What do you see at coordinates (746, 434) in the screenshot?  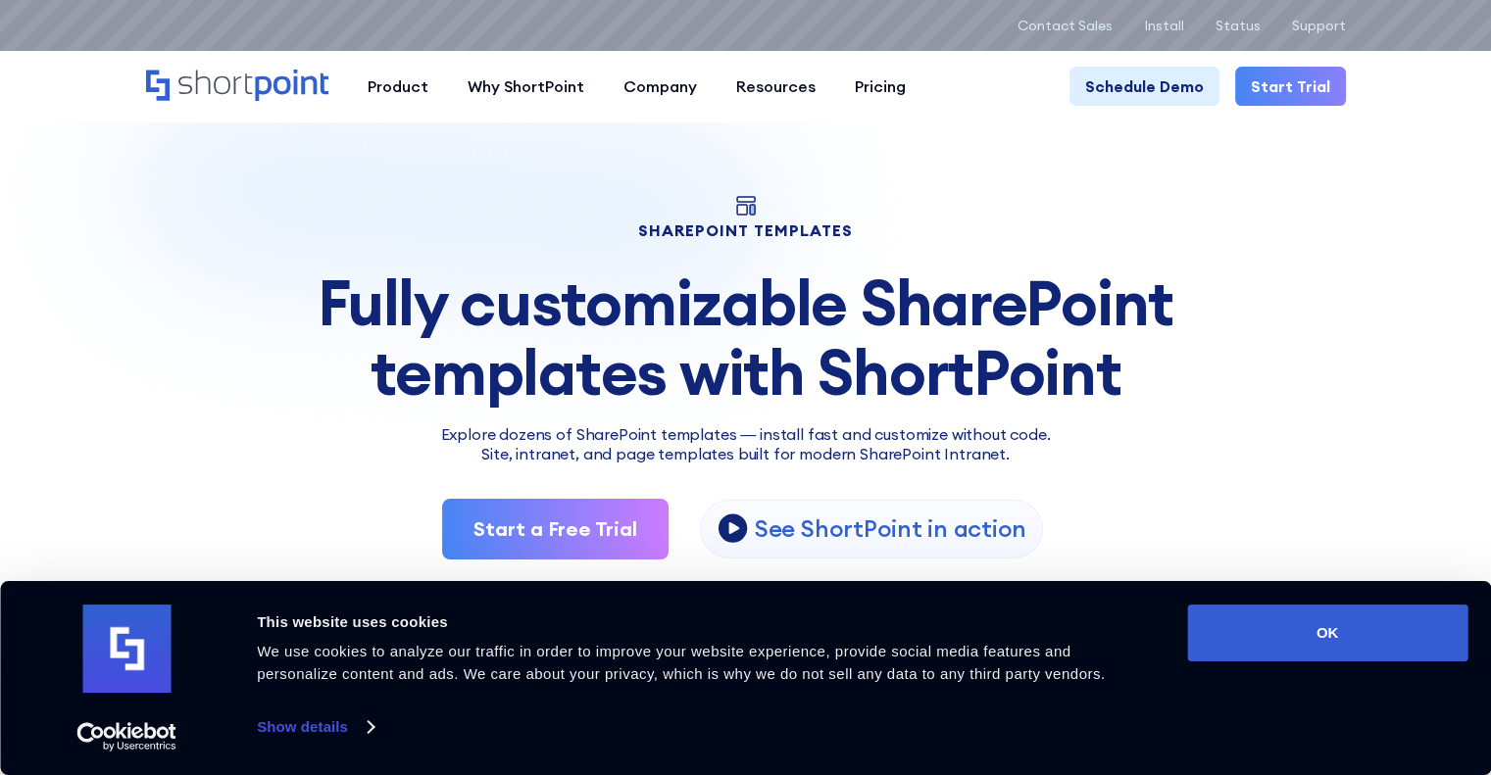 I see `p: Explore dozens of SharePoint templates — install fast and customize without code.` at bounding box center [746, 434].